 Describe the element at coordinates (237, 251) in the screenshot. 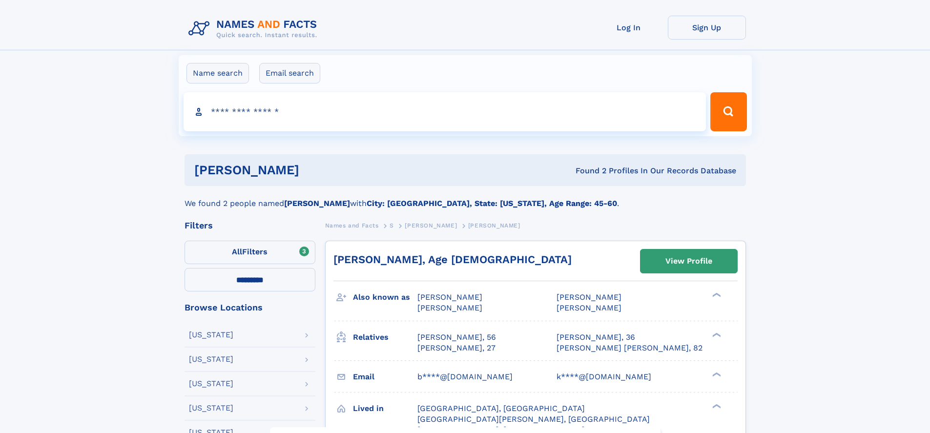

I see `span: All` at that location.